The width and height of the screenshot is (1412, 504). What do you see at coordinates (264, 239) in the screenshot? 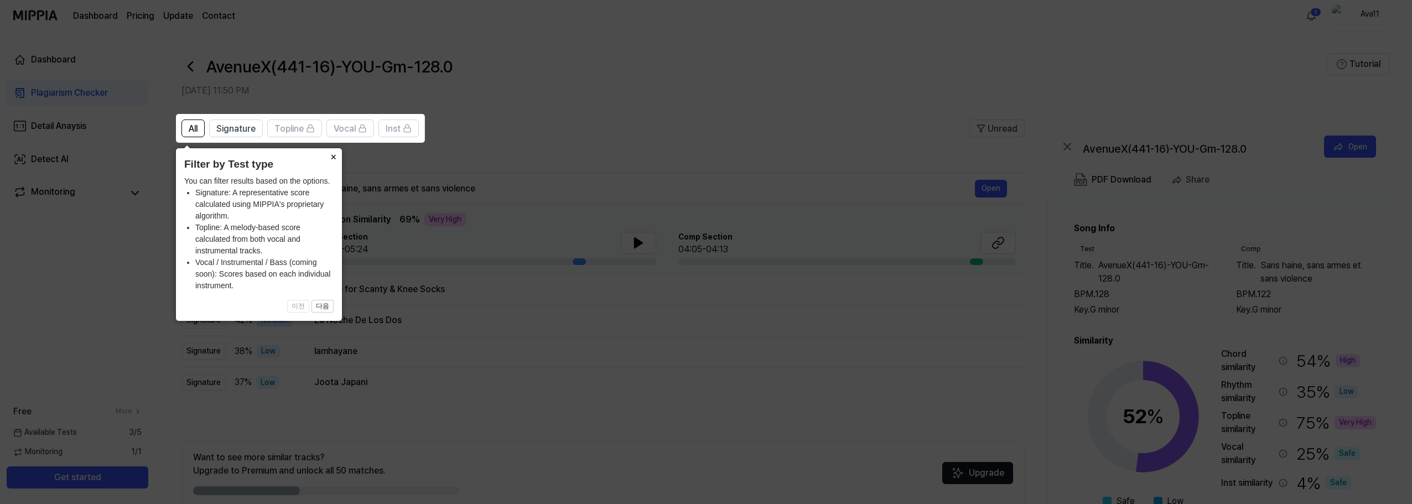
I see `li: Topline: A melody-based score calculated from both vocal and instrumental tracks.` at bounding box center [264, 239].